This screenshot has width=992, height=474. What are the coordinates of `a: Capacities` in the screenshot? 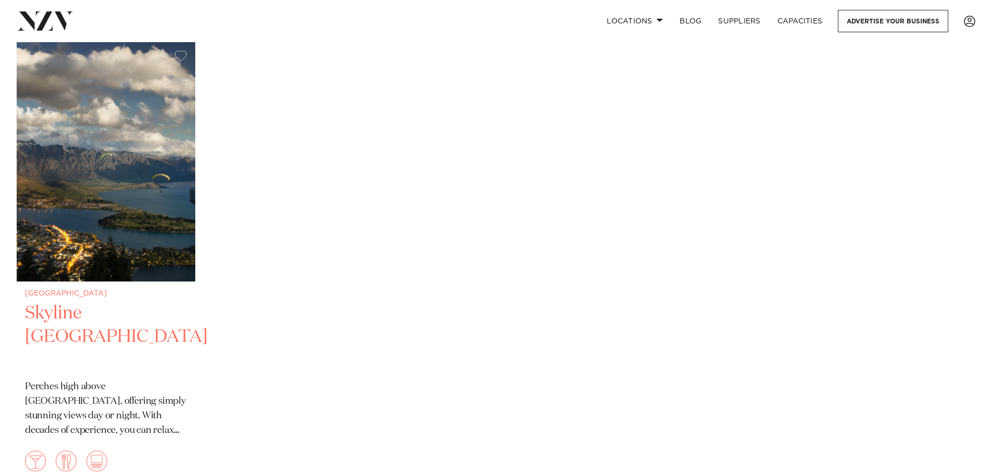 It's located at (800, 21).